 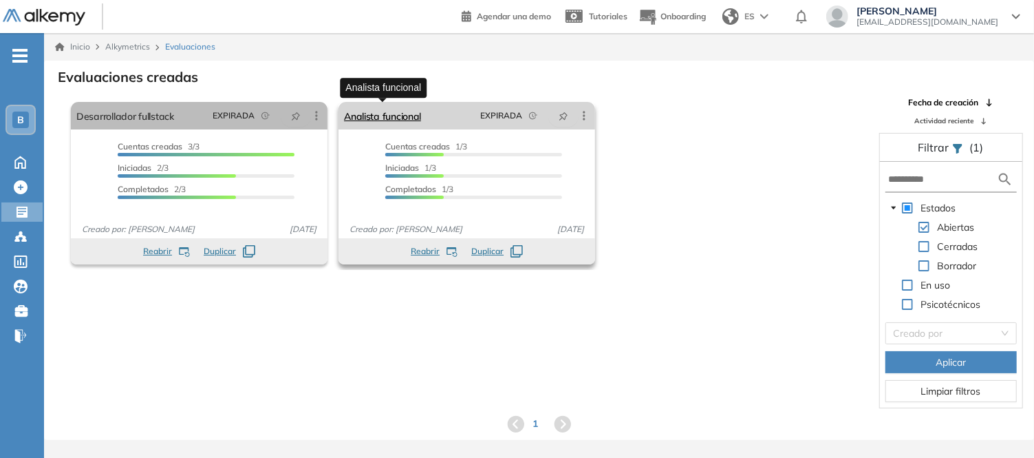 What do you see at coordinates (894, 208) in the screenshot?
I see `span: caret-down` at bounding box center [894, 208].